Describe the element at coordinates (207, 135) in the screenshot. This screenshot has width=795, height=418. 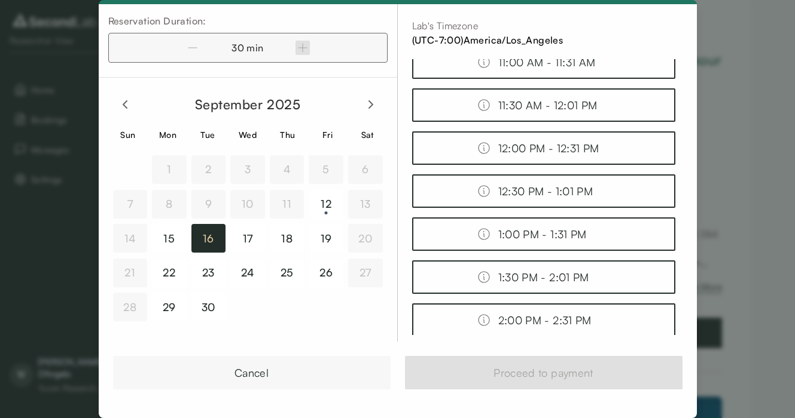
I see `div: Tue` at that location.